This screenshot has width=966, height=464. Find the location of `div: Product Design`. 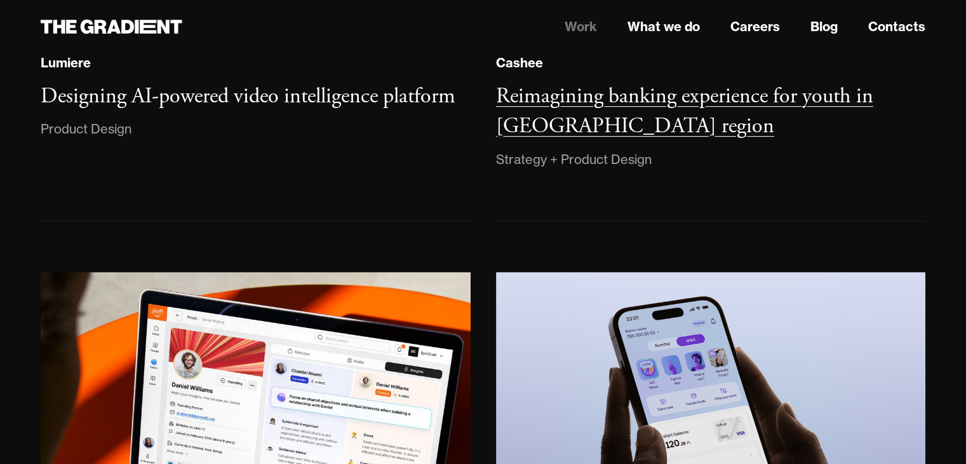

div: Product Design is located at coordinates (86, 129).